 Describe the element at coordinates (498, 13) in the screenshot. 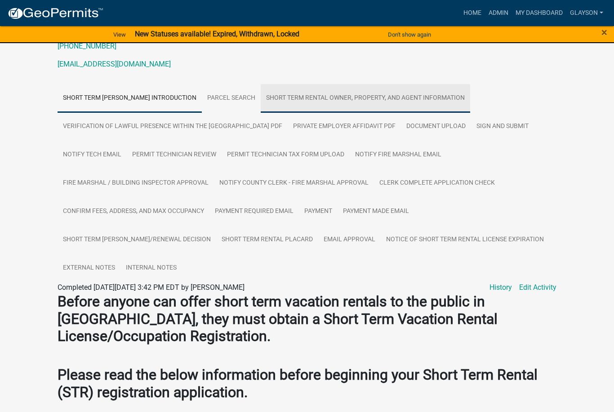

I see `a: Admin` at that location.